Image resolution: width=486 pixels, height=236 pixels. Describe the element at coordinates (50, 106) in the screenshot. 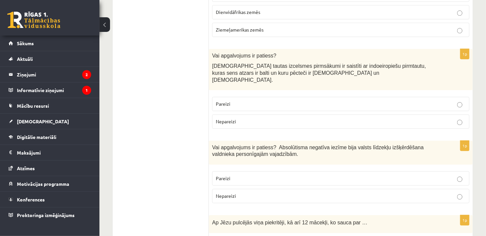

I see `a: Mācību resursi` at that location.